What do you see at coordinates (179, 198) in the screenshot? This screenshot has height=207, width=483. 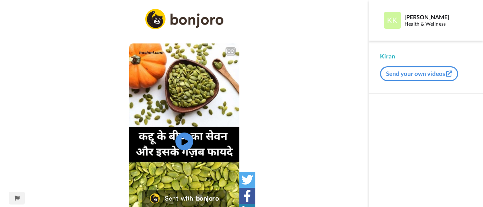 I see `div: Sent with` at bounding box center [179, 198].